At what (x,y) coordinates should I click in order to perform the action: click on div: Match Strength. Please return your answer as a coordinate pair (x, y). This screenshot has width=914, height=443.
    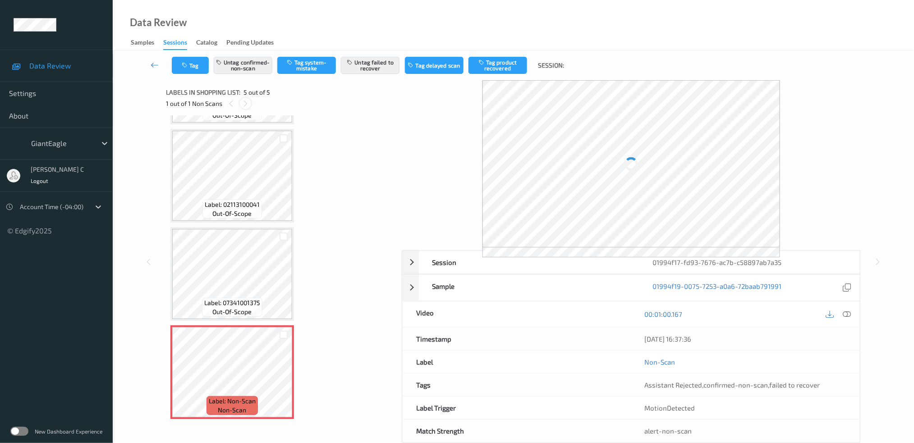
    Looking at the image, I should click on (517, 431).